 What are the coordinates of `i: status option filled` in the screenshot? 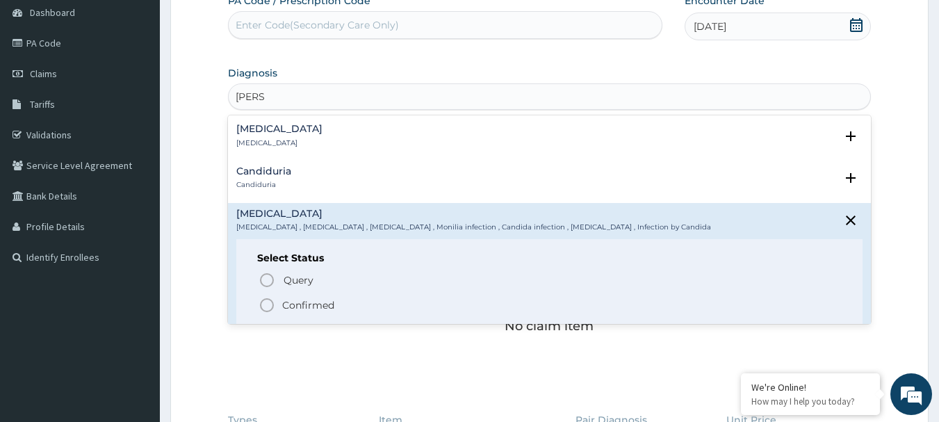 It's located at (267, 305).